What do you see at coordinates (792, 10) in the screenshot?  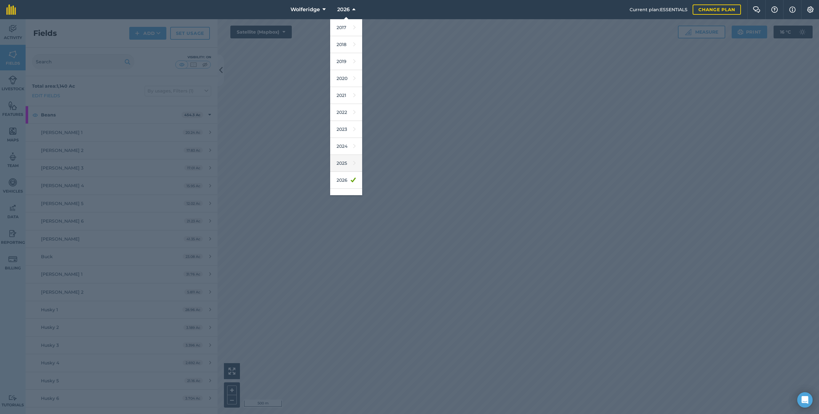 I see `img: svg+xml;base64,PHN2ZyB4bWxucz0iaHR0cDovL3d3dy53My5vcmcvMjAwMC9zdmciIHdpZHRoPSIxNyIgaGVpZ2h0PSIxNy...` at bounding box center [792, 10].